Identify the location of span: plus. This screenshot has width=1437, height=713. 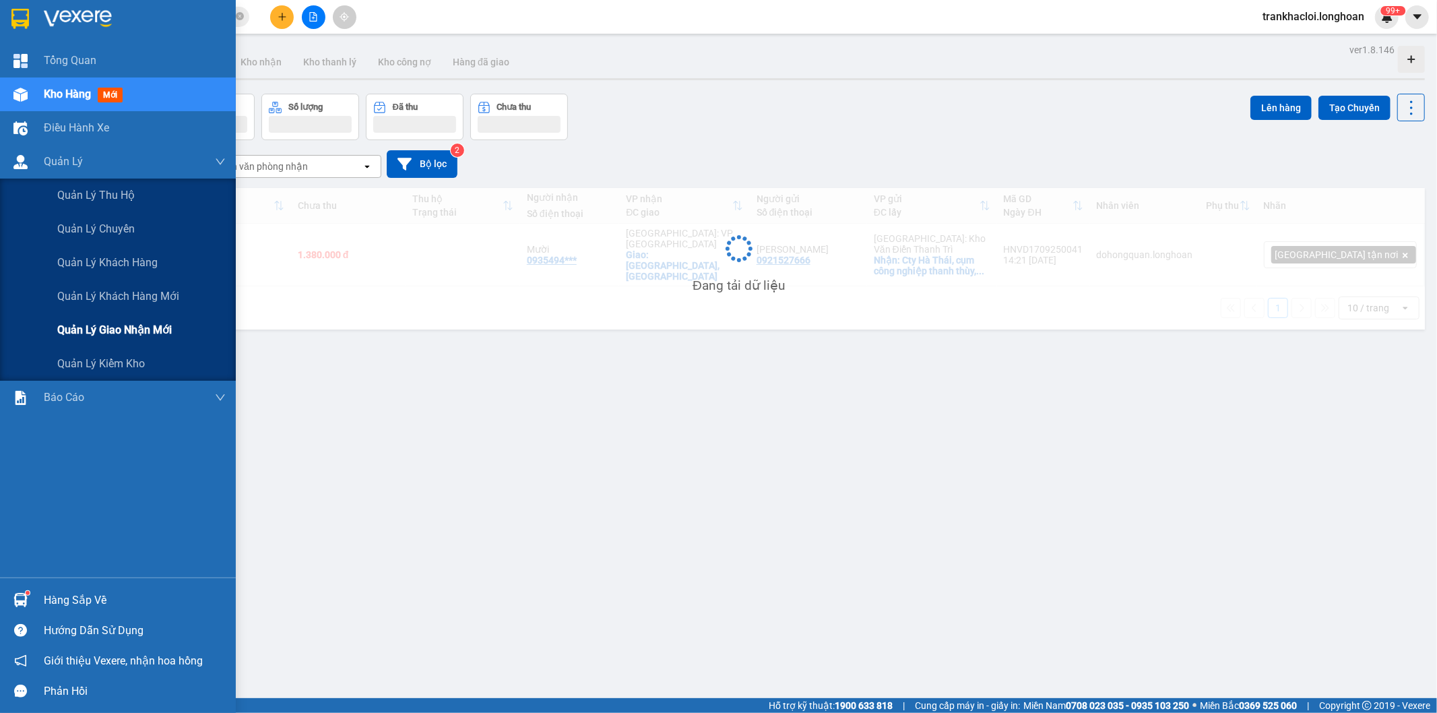
(282, 17).